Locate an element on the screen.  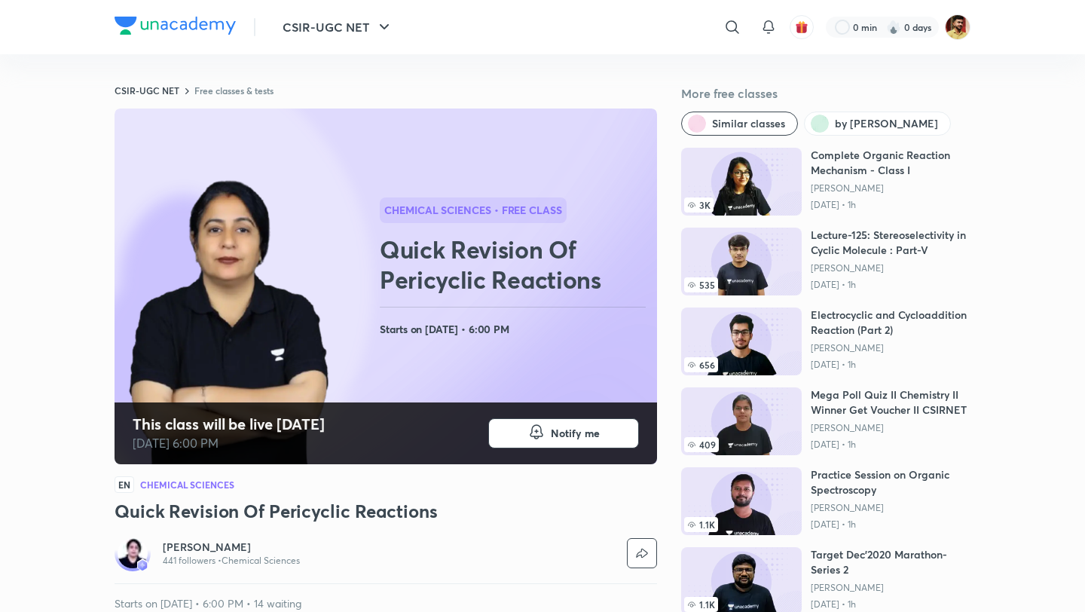
a: CSIR-UGC NET is located at coordinates (147, 90).